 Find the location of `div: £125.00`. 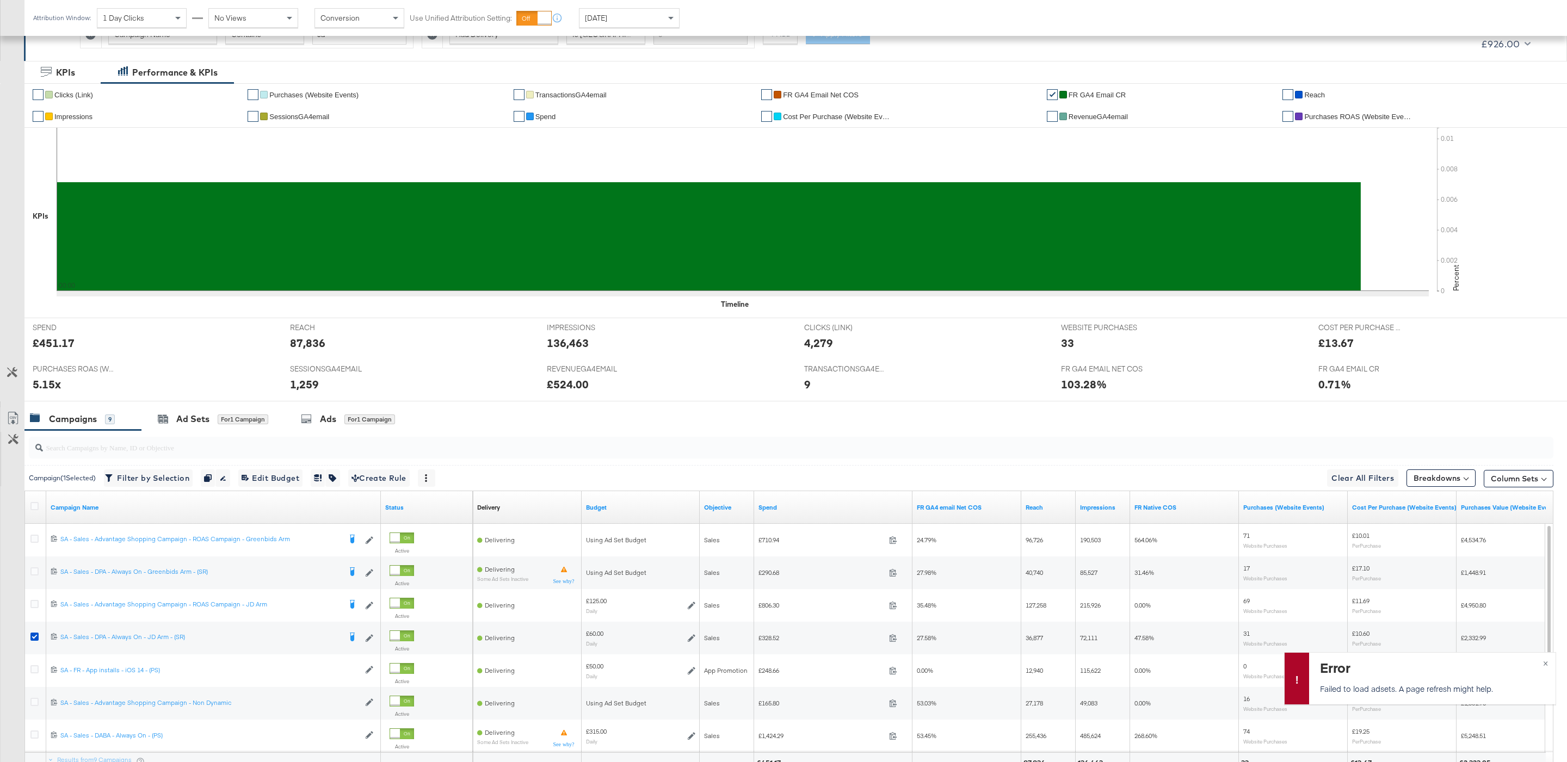

div: £125.00 is located at coordinates (596, 601).